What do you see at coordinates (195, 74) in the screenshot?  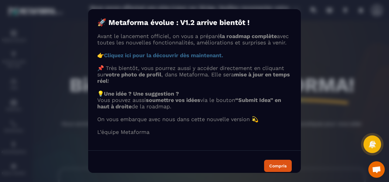 I see `p: 📌 Très bientôt, vous pourrez aussi y accéder directement en cliquant sur , dans Metaforma. Elle s...` at bounding box center [195, 74].